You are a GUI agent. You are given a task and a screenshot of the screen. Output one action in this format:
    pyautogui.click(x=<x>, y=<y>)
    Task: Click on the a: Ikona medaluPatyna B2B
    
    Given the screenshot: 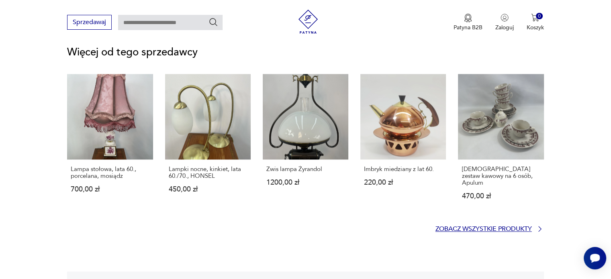 What is the action you would take?
    pyautogui.click(x=468, y=22)
    